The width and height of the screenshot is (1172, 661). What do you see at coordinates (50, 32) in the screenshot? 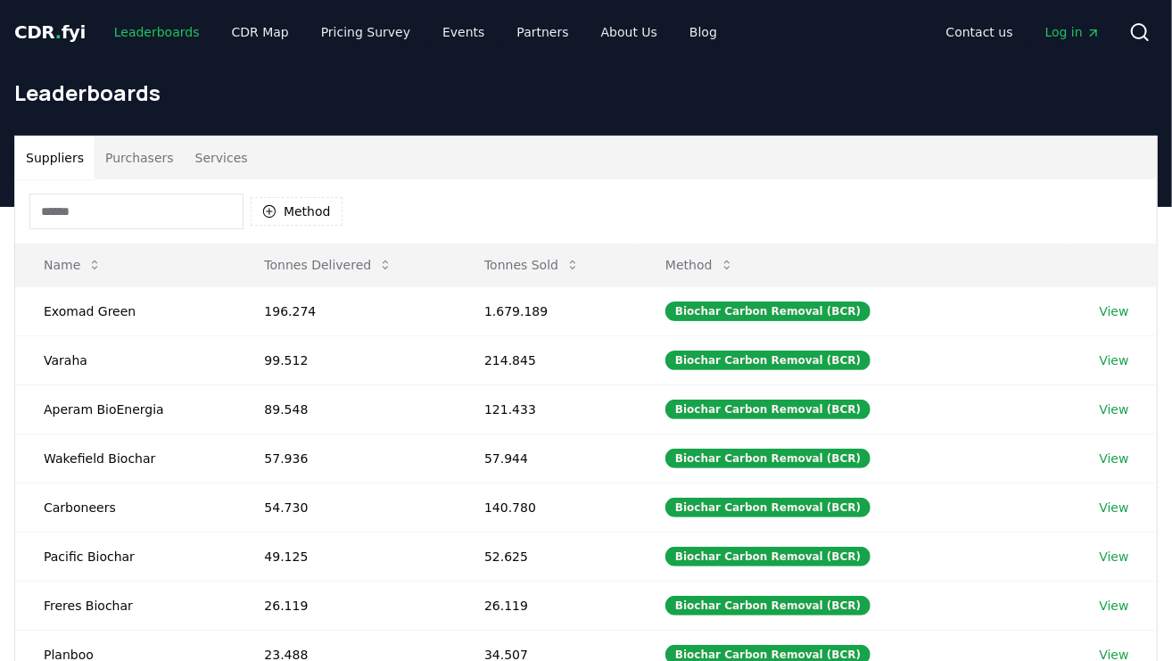
I see `span: CDR fyi` at bounding box center [50, 32].